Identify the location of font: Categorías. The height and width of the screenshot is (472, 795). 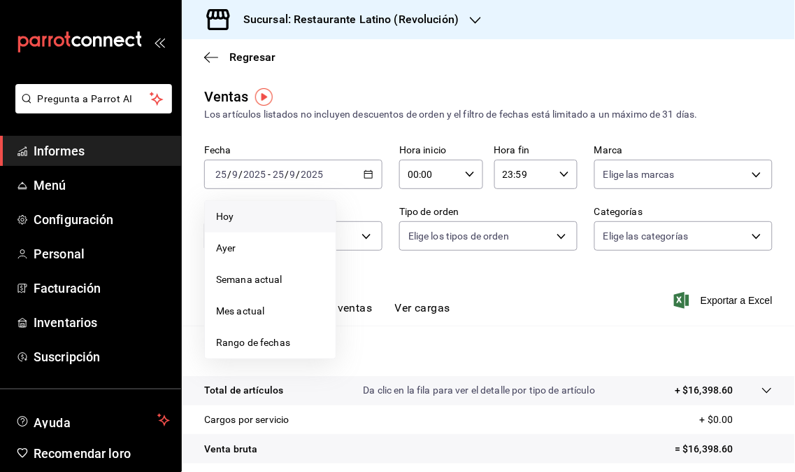
(618, 212).